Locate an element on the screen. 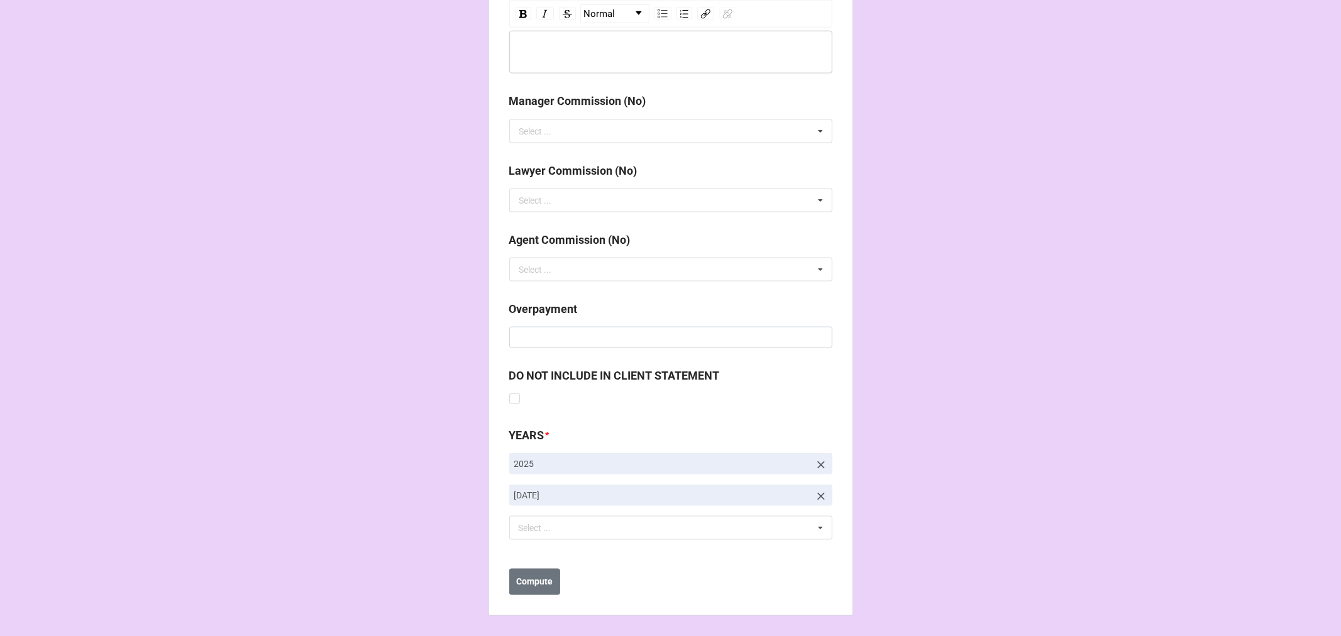 This screenshot has width=1341, height=636. div: rdw-dropdown is located at coordinates (615, 14).